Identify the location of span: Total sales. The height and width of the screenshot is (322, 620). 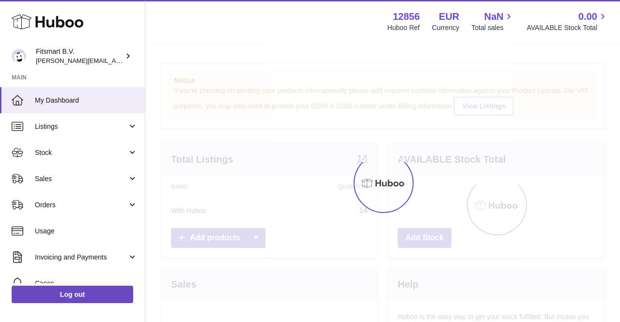
(493, 28).